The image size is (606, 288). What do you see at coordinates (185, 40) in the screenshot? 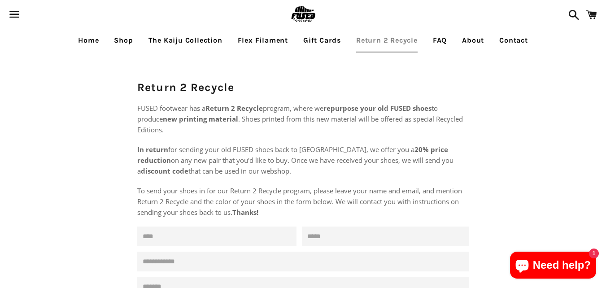
I see `a: The Kaiju Collection` at bounding box center [185, 40].